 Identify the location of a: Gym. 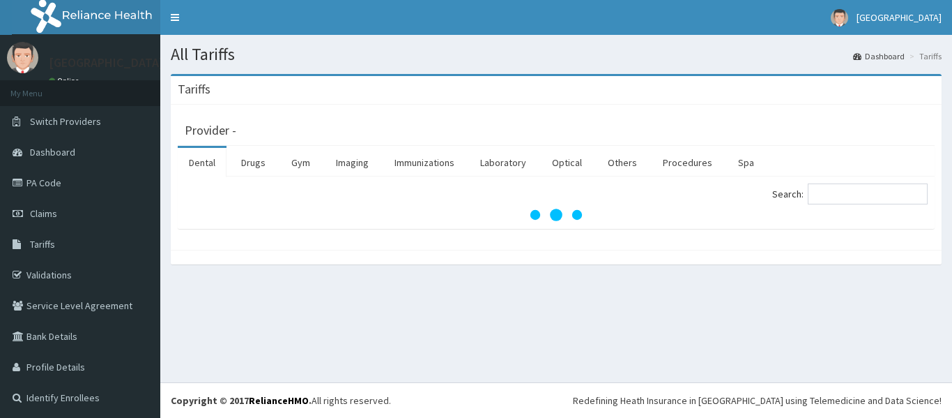
(300, 162).